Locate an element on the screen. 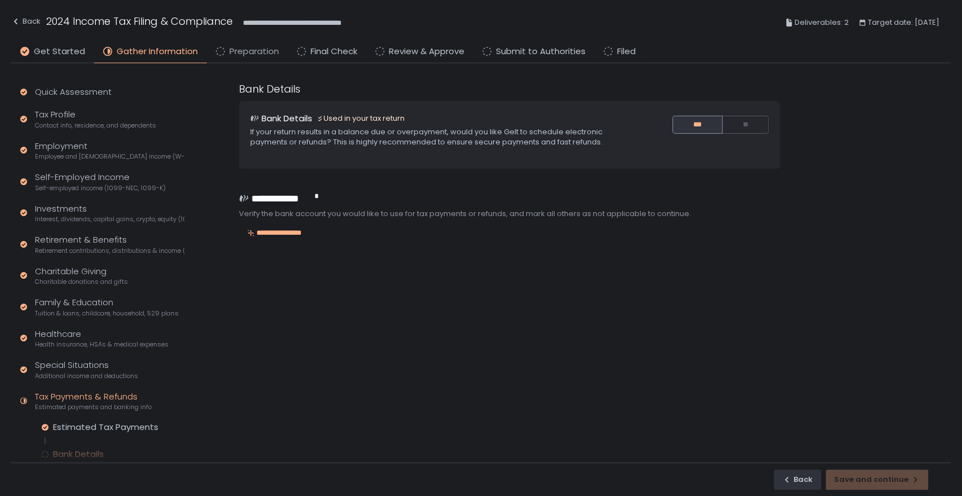 The image size is (962, 496). div: Family & Education is located at coordinates (107, 307).